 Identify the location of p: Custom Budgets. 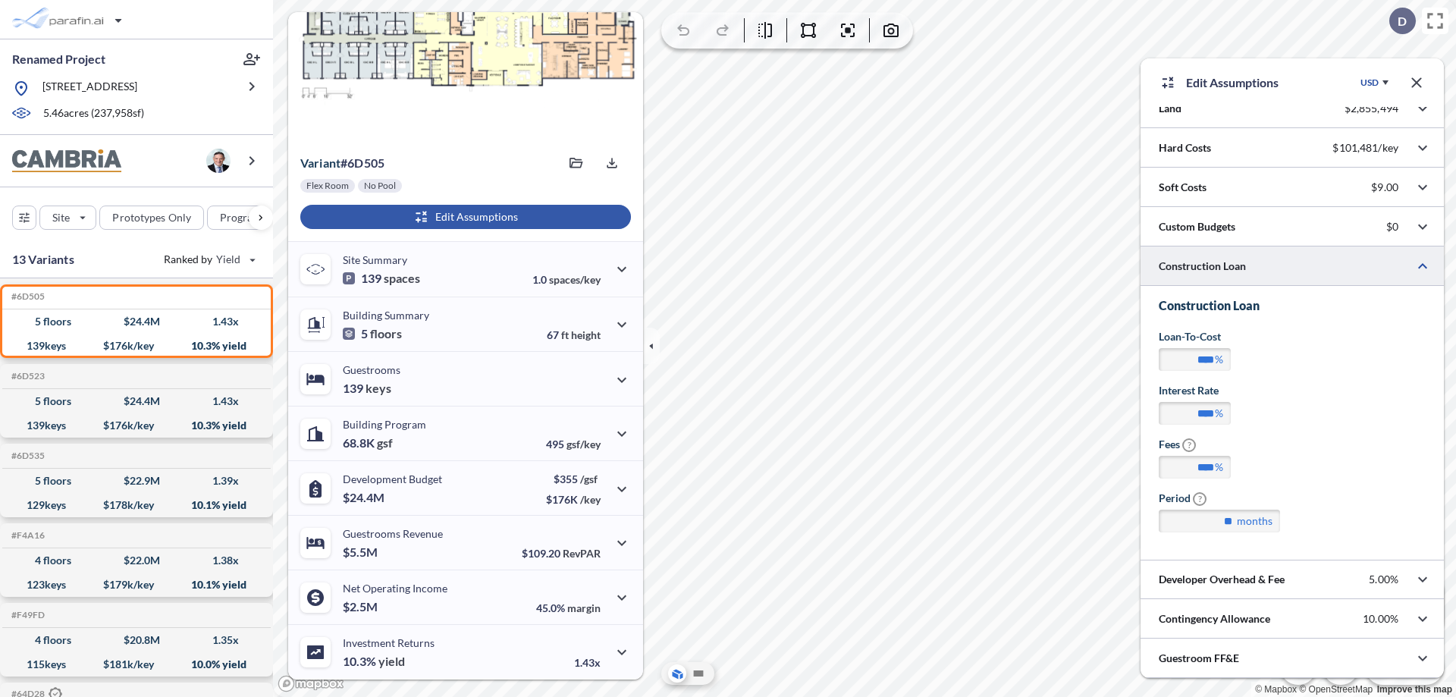
(1197, 227).